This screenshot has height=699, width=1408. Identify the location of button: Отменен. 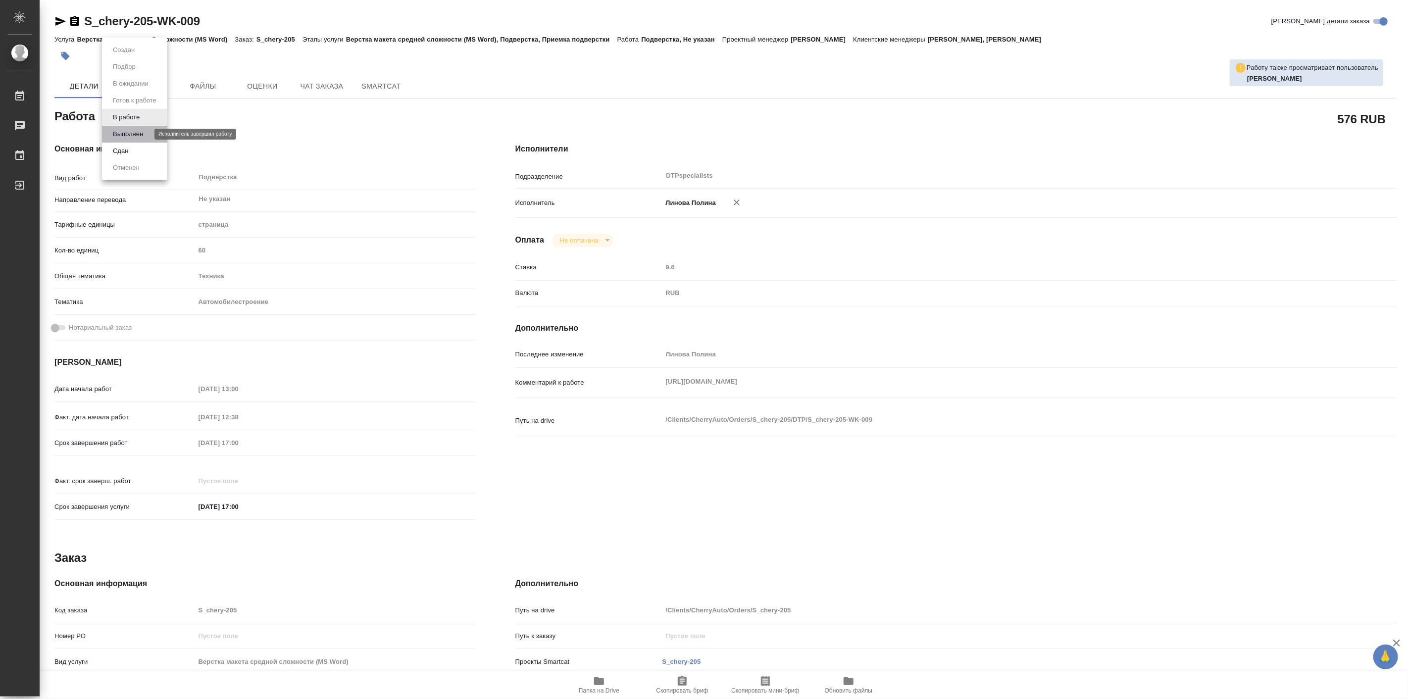
(126, 168).